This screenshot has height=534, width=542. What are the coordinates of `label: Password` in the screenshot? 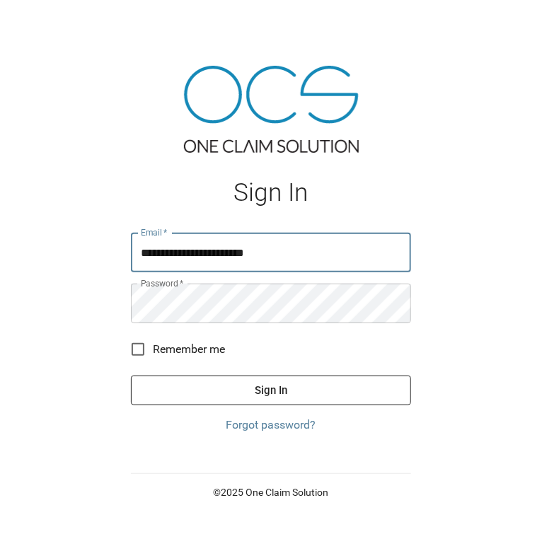 It's located at (162, 283).